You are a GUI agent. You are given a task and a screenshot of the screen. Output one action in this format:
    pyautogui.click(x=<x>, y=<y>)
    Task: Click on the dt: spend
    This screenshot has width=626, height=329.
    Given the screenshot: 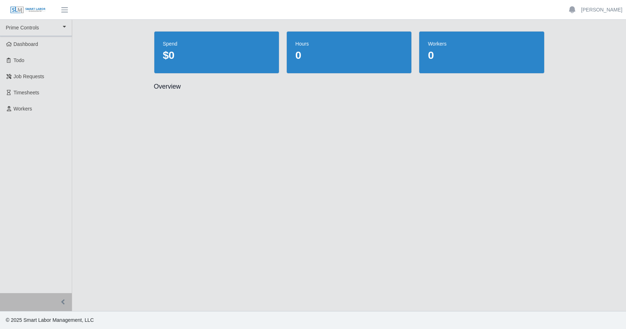 What is the action you would take?
    pyautogui.click(x=216, y=44)
    